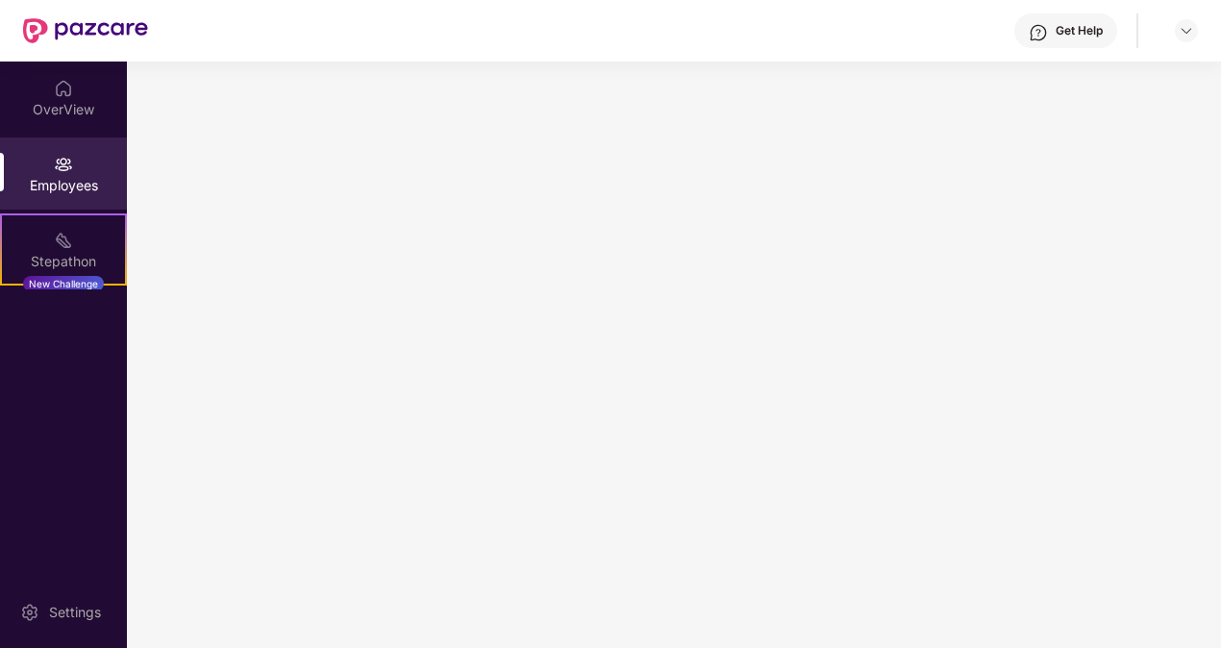 Image resolution: width=1221 pixels, height=648 pixels. I want to click on img: svg+xml;base64,PHN2ZyBpZD0iSGVscC0zMngzMiIgeG1sbnM9Imh0dHA6Ly93d3cudzMub3JnLzIwMDAvc3ZnIiB3aWR0aD..., so click(1038, 33).